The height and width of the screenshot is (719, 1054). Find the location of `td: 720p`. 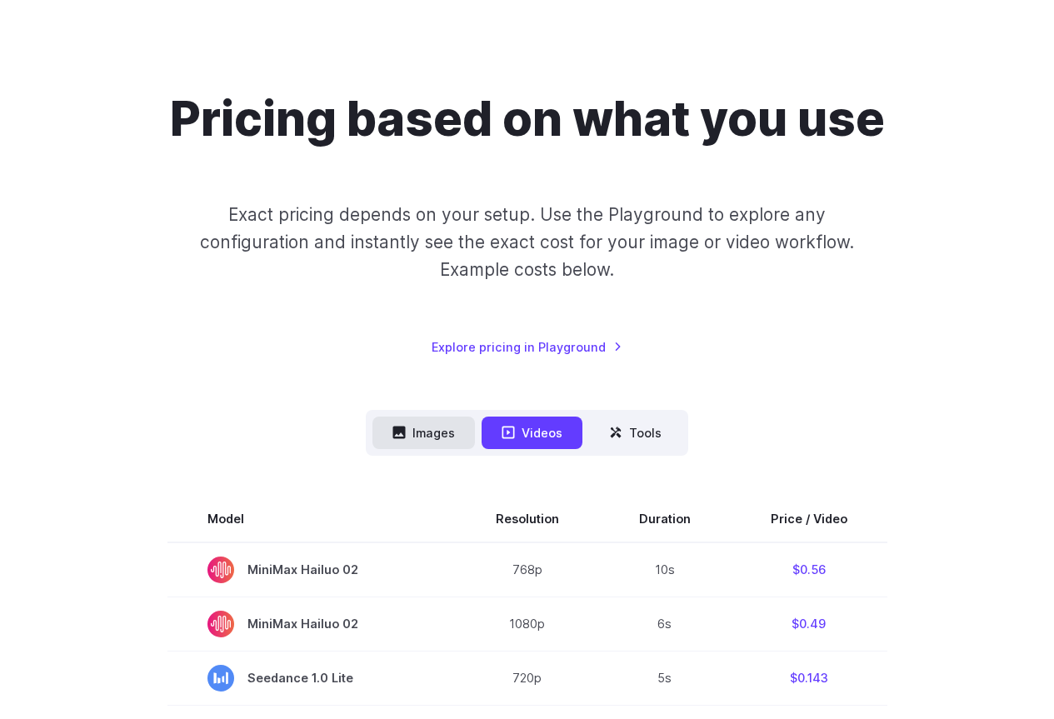

td: 720p is located at coordinates (528, 678).